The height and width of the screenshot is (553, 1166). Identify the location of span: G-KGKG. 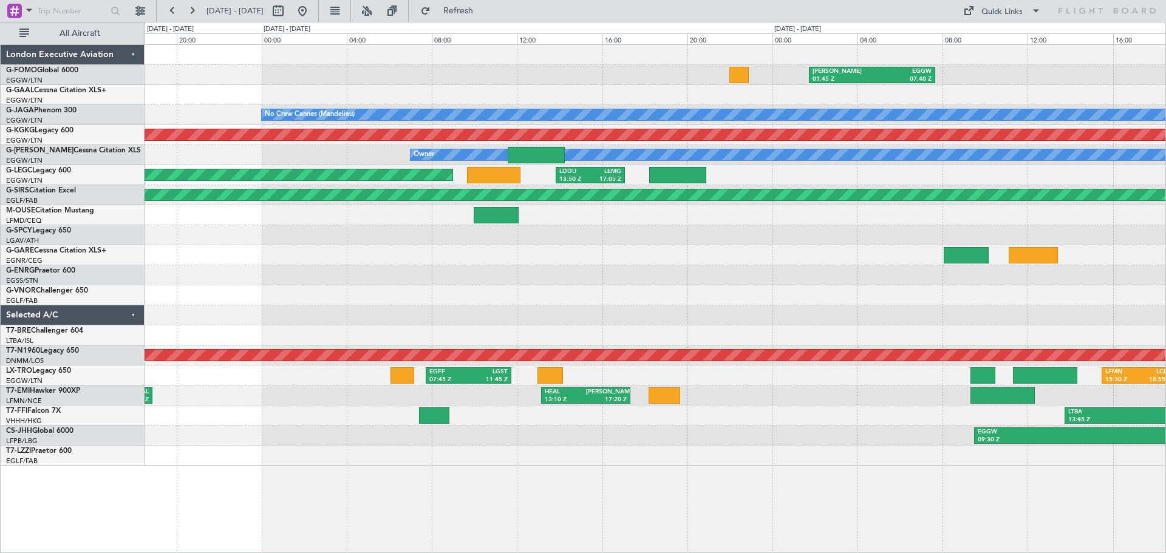
(20, 131).